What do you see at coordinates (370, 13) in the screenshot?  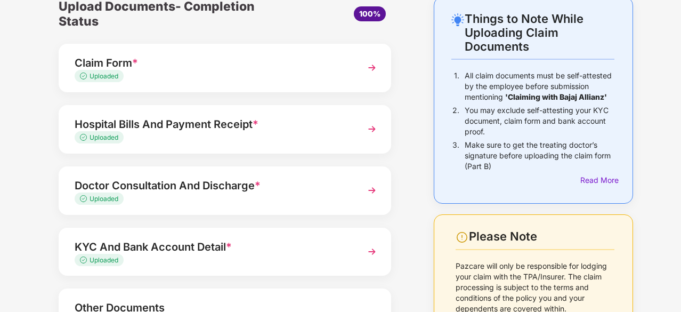 I see `span: 100%` at bounding box center [370, 13].